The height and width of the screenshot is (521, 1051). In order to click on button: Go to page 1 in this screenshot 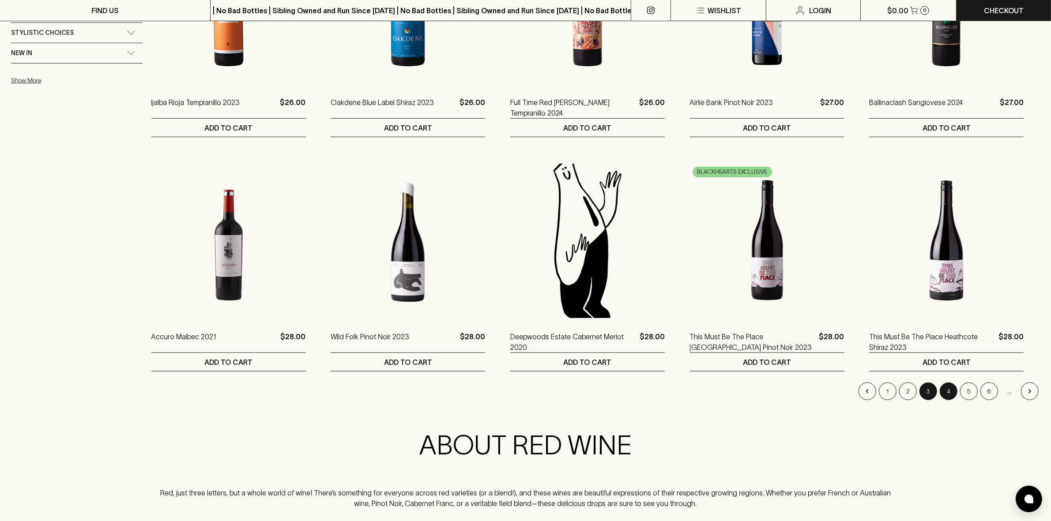, I will do `click(888, 392)`.